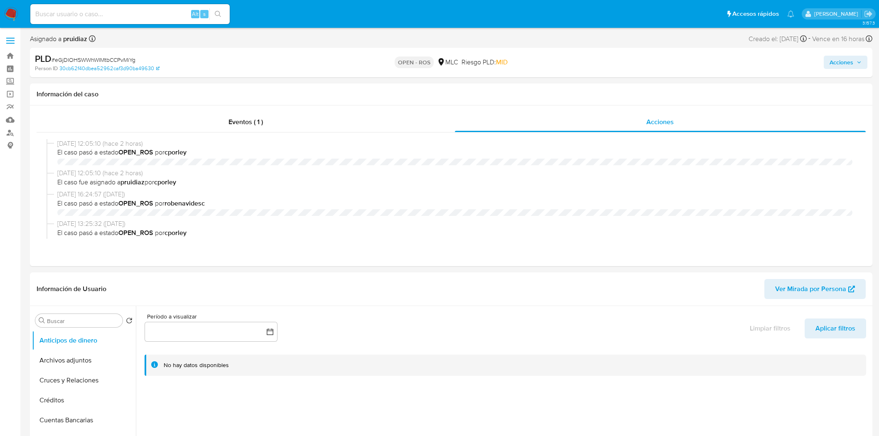 The width and height of the screenshot is (879, 436). Describe the element at coordinates (414, 62) in the screenshot. I see `p: OPEN - ROS` at that location.